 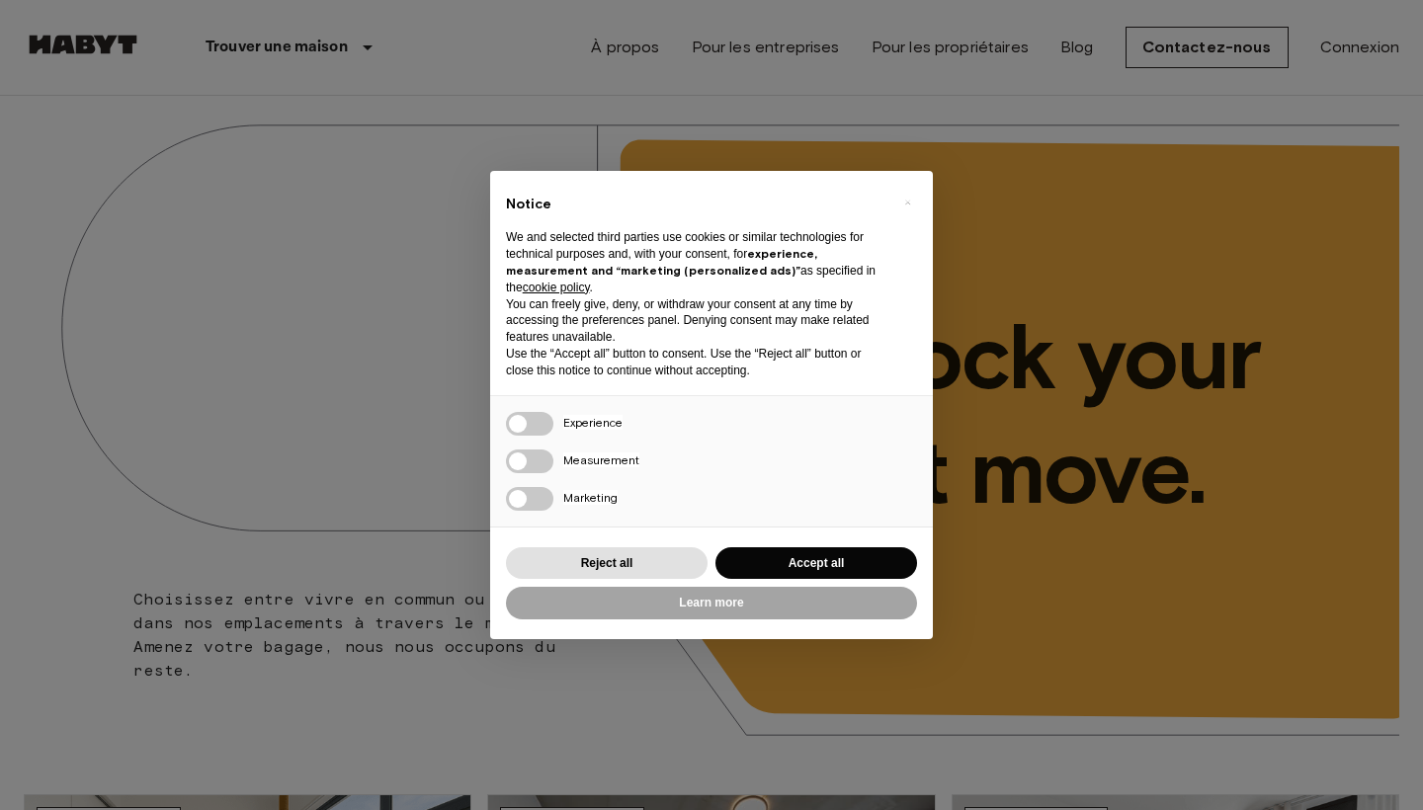 I want to click on a: cookie policy, so click(x=556, y=287).